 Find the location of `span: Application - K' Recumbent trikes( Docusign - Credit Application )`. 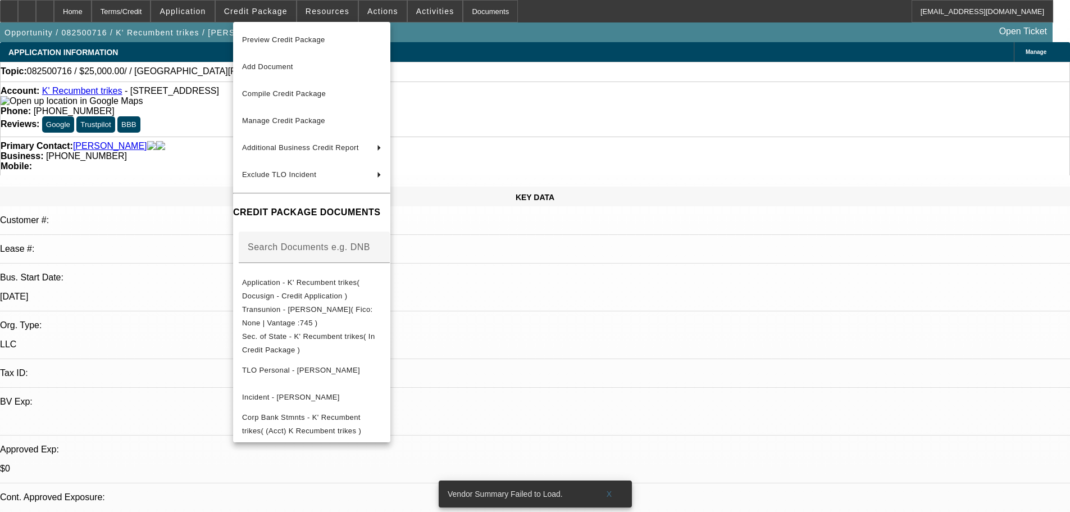

span: Application - K' Recumbent trikes( Docusign - Credit Application ) is located at coordinates (301, 289).